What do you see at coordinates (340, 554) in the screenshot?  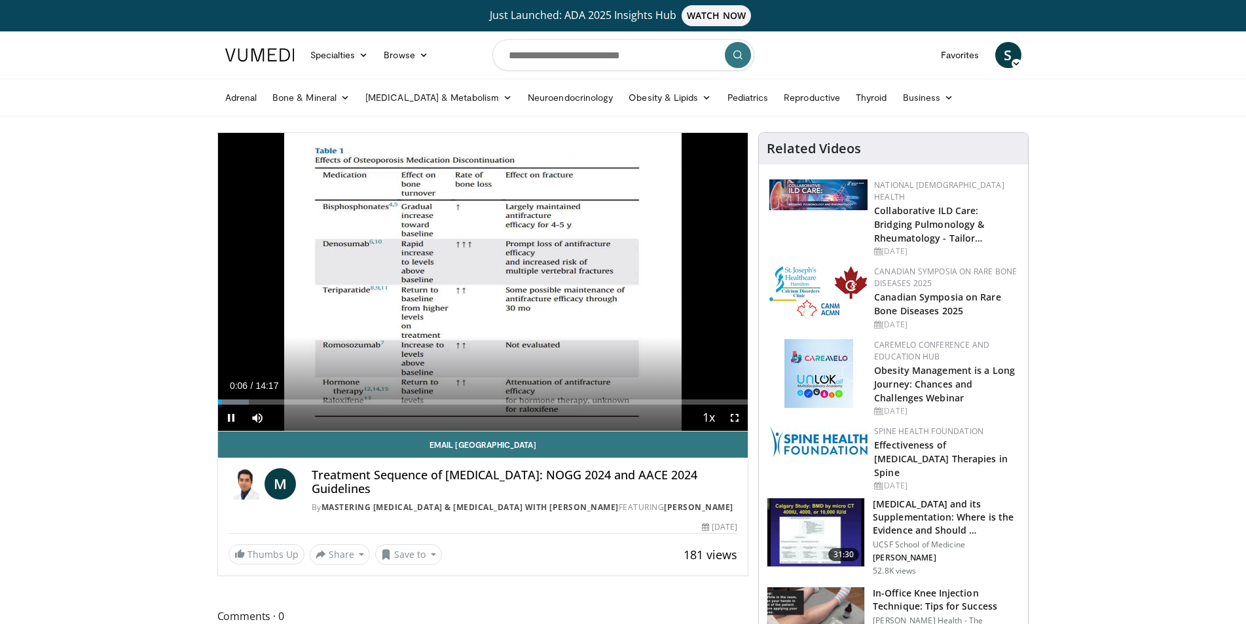 I see `button: Share` at bounding box center [340, 554].